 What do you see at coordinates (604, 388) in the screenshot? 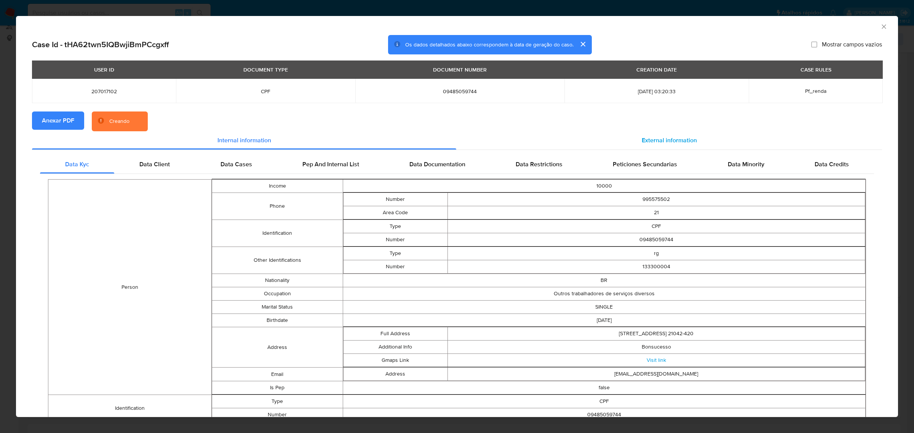
I see `td: false` at bounding box center [604, 388].